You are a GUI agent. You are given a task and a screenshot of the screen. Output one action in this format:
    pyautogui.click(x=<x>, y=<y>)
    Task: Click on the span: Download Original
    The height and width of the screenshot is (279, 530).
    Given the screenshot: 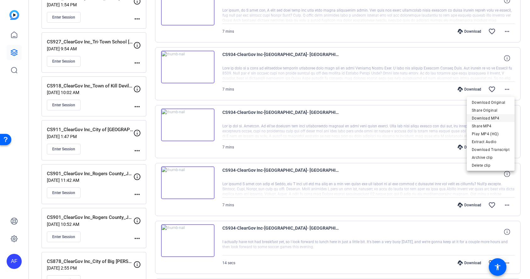 What is the action you would take?
    pyautogui.click(x=491, y=103)
    